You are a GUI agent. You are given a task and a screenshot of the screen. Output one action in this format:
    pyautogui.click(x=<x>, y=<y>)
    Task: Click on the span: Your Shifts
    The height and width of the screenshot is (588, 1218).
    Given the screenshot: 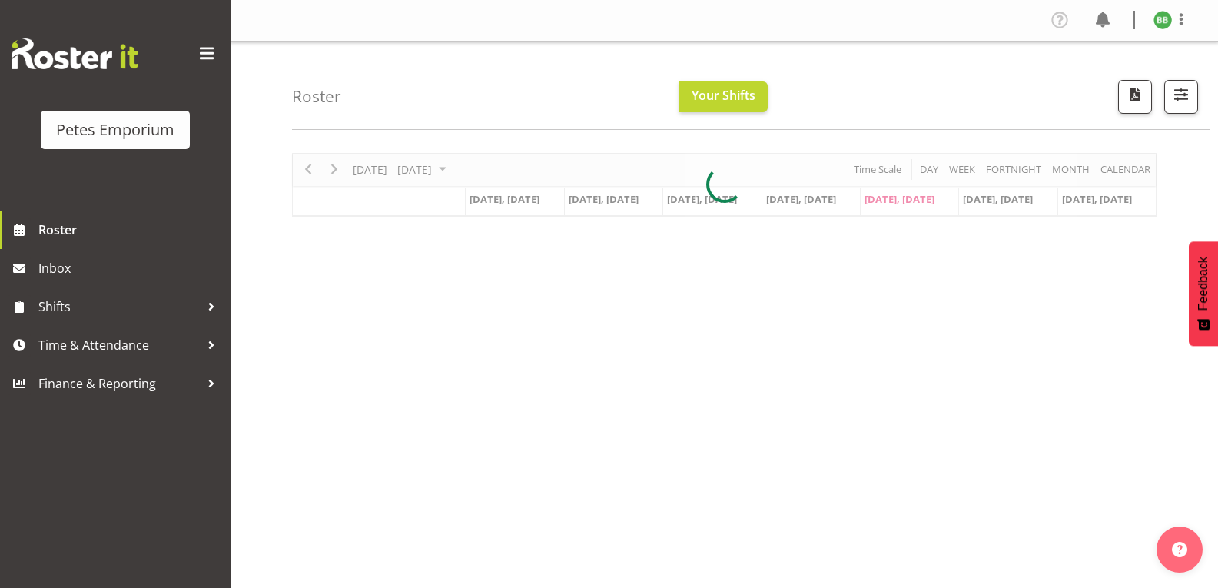 What is the action you would take?
    pyautogui.click(x=723, y=95)
    